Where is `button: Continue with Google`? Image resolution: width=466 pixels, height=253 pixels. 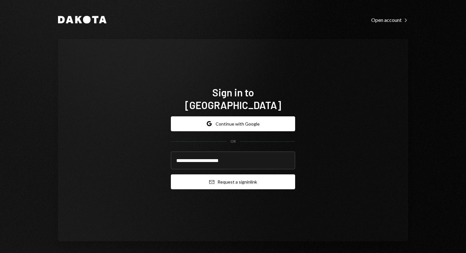
button: Continue with Google is located at coordinates (233, 124).